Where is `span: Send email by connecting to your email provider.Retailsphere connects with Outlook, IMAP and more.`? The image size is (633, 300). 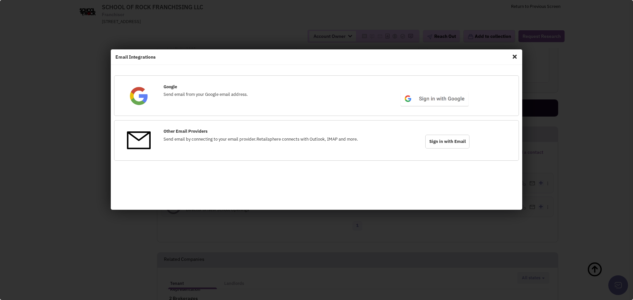
span: Send email by connecting to your email provider.Retailsphere connects with Outlook, IMAP and more. is located at coordinates (261, 139).